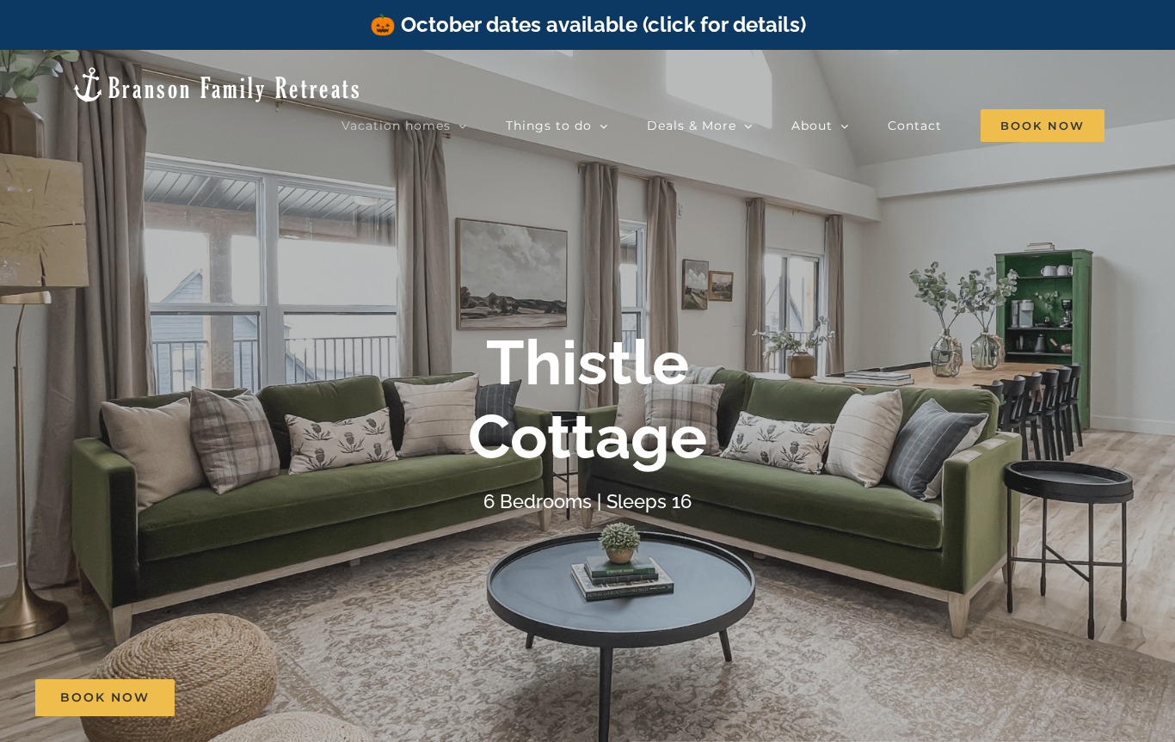 The height and width of the screenshot is (742, 1175). I want to click on span: Vacation homes, so click(396, 126).